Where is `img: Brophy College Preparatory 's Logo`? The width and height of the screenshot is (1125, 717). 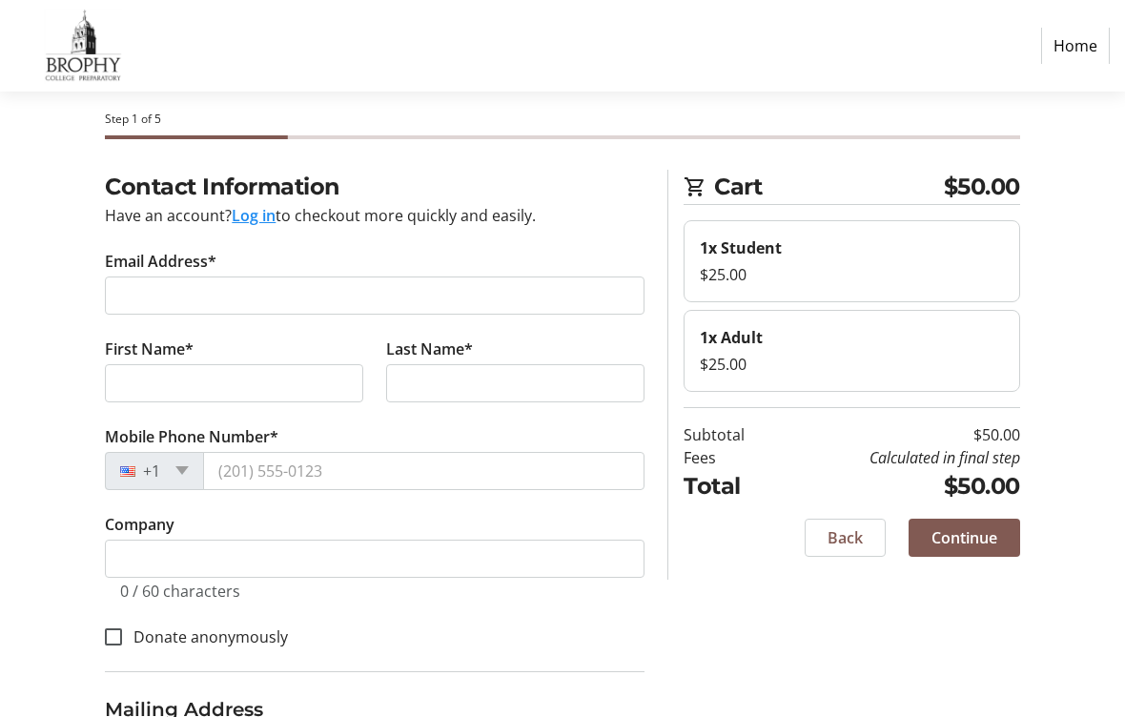
img: Brophy College Preparatory 's Logo is located at coordinates (83, 46).